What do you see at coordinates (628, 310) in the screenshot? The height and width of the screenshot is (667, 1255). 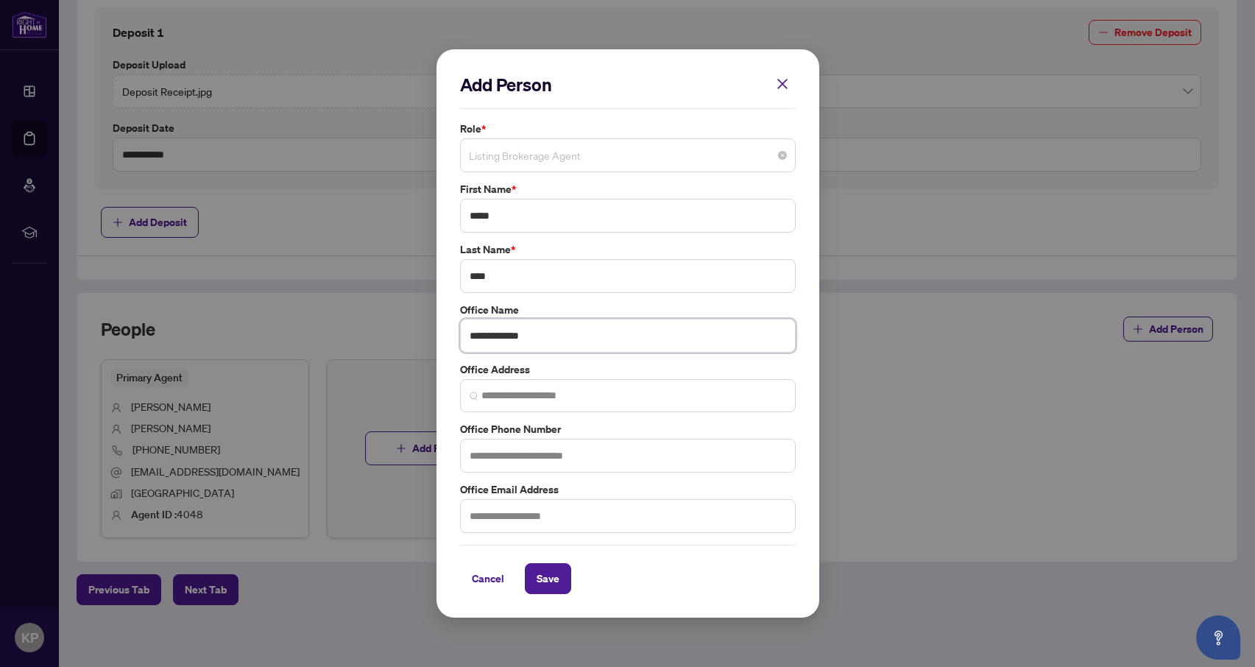 I see `label: Office Name` at bounding box center [628, 310].